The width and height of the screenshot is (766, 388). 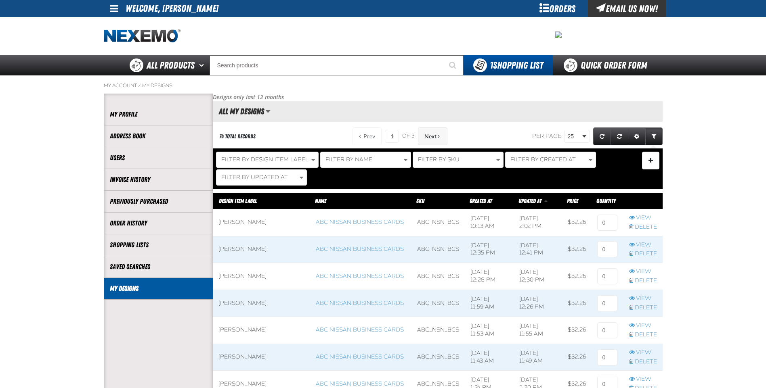 I want to click on a: Quick Order Form, so click(x=607, y=65).